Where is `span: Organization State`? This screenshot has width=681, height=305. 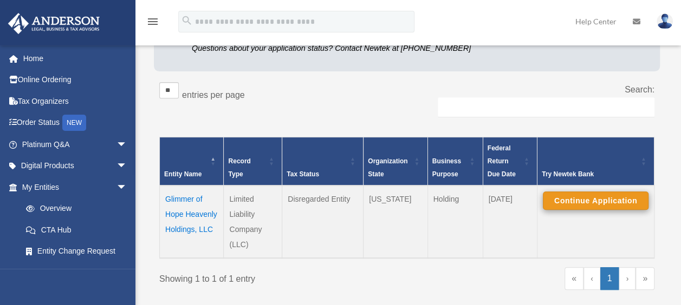
span: Organization State is located at coordinates (387, 168).